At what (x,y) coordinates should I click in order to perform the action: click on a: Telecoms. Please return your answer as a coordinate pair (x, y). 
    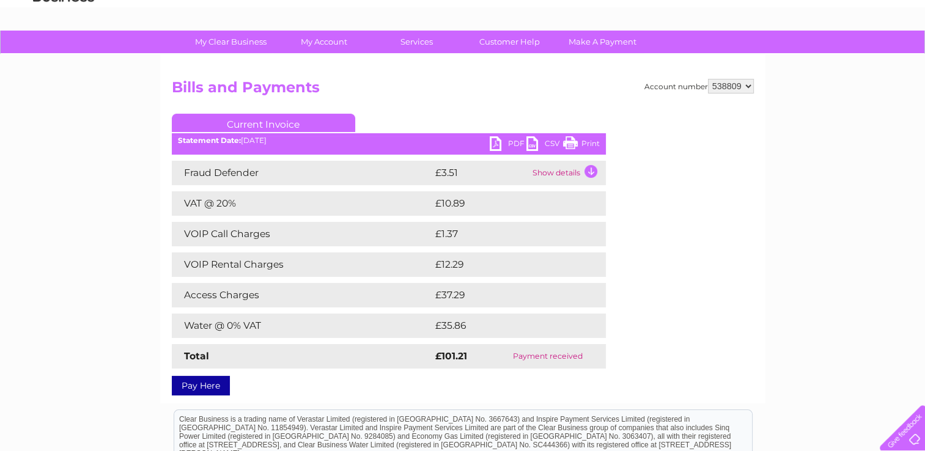
    Looking at the image, I should click on (793, 56).